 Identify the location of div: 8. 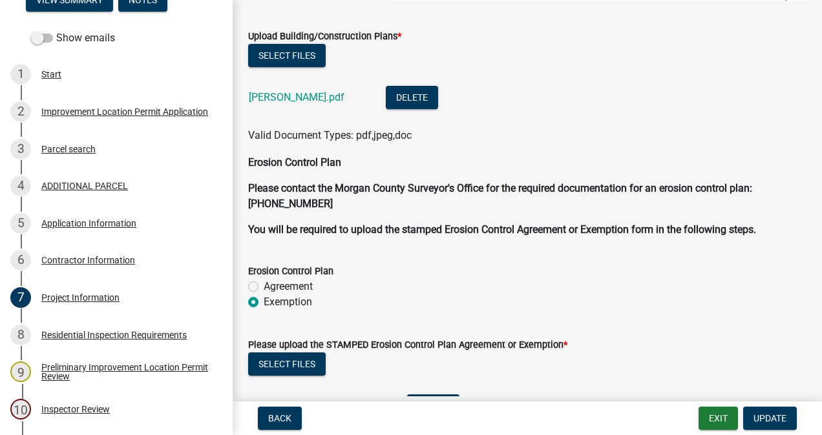
(21, 335).